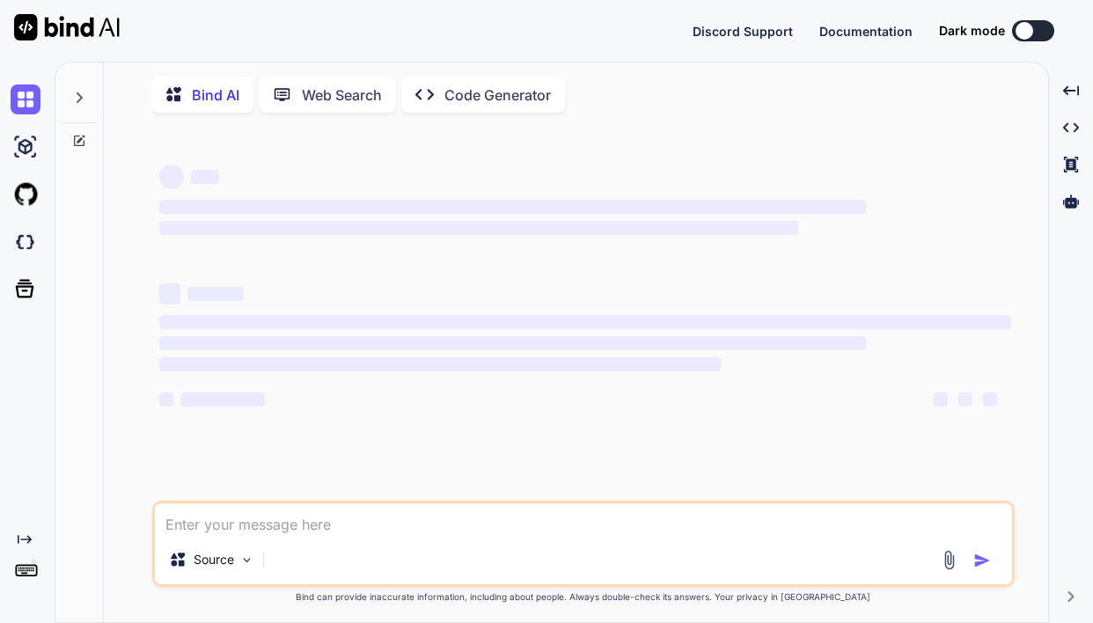 The height and width of the screenshot is (623, 1093). I want to click on p: Bind AI, so click(216, 95).